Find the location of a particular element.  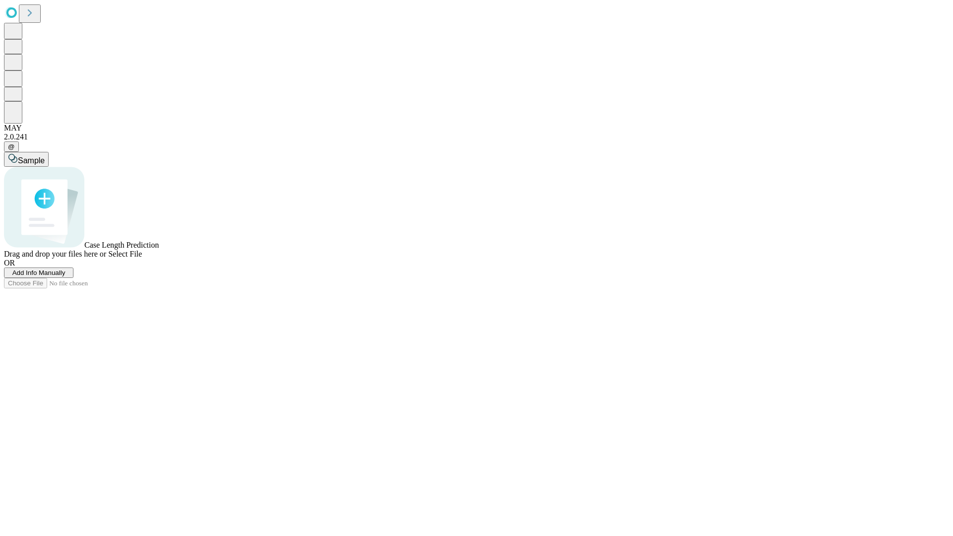

span: Drag and drop your files here or is located at coordinates (55, 254).